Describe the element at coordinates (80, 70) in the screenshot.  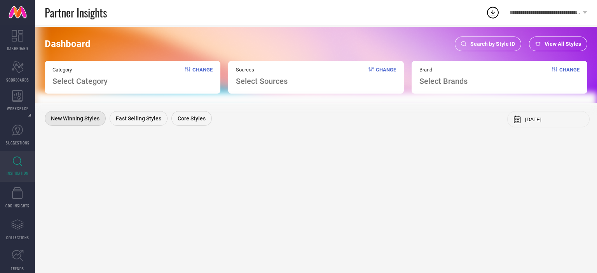
I see `span: Category` at that location.